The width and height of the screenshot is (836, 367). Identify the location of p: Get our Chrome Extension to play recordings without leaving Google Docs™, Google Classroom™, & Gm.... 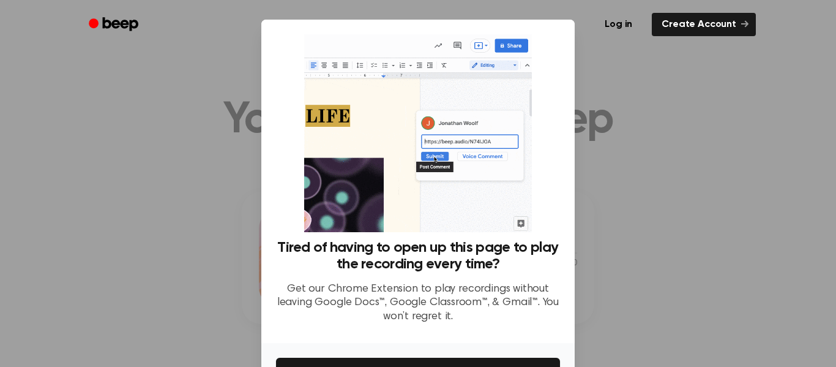
(418, 303).